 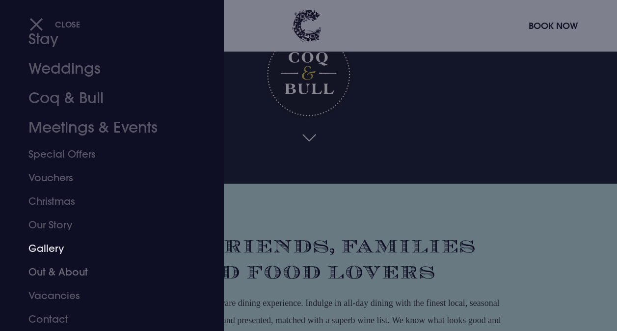 I want to click on a: Contact, so click(x=105, y=319).